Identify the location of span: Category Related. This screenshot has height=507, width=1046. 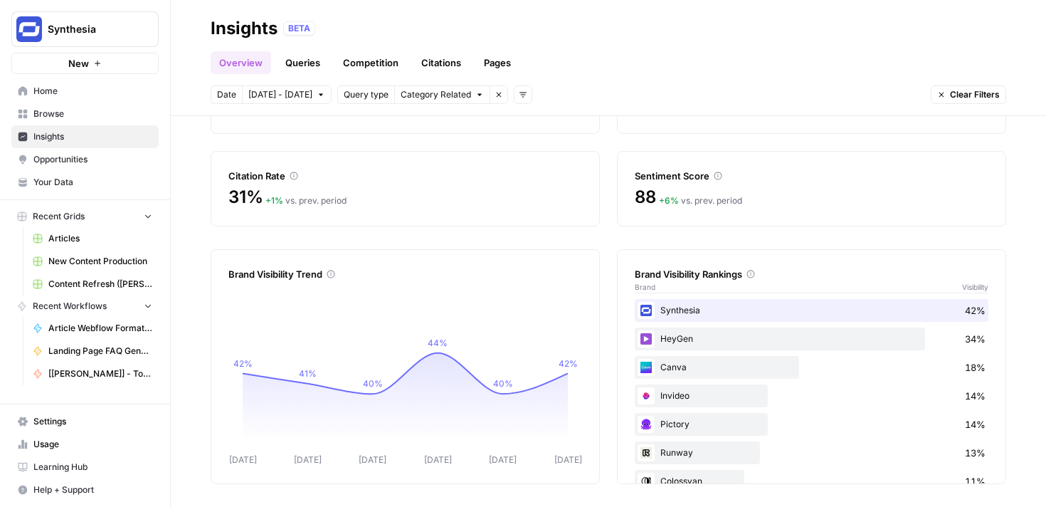
(436, 95).